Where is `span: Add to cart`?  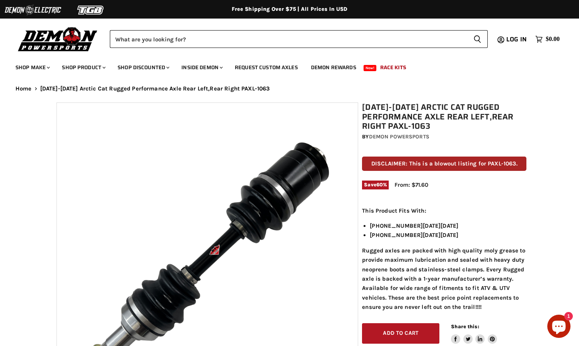
span: Add to cart is located at coordinates (401, 333).